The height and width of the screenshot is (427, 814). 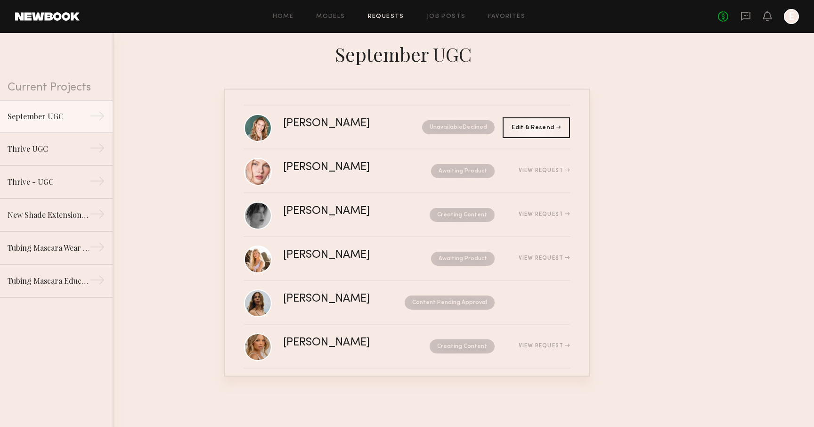 What do you see at coordinates (49, 182) in the screenshot?
I see `div: Thrive - UGC` at bounding box center [49, 182].